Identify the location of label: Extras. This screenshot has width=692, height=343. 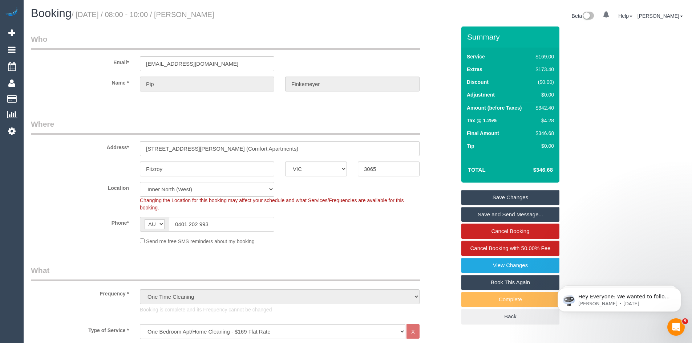
(474, 69).